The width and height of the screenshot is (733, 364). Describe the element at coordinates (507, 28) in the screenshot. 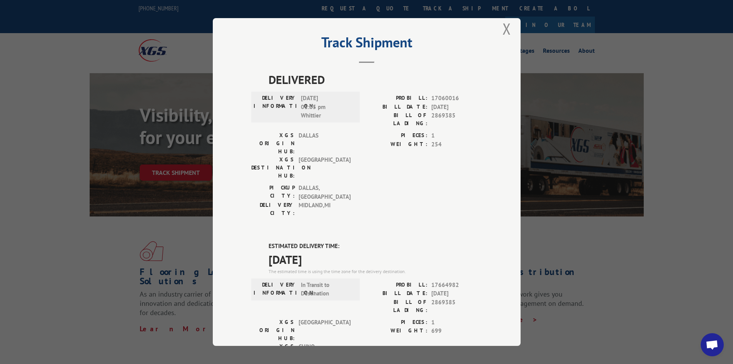

I see `button: Close modal` at that location.